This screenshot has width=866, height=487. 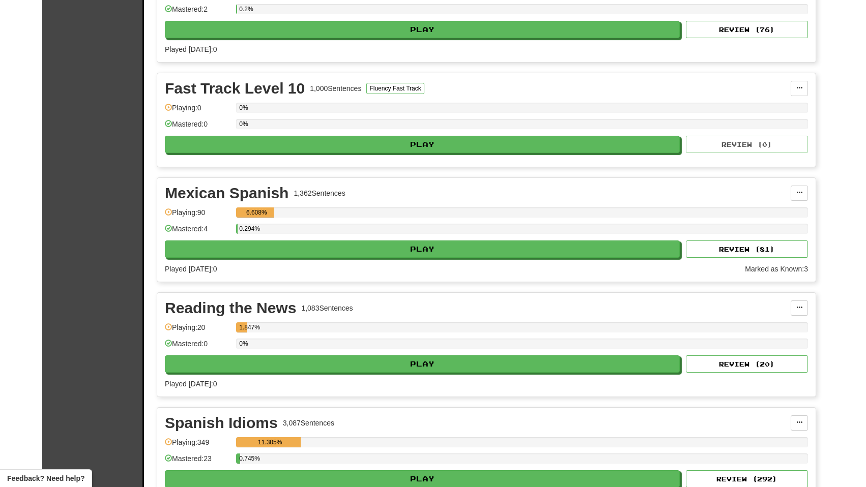 What do you see at coordinates (198, 12) in the screenshot?
I see `div: Mastered: 2` at bounding box center [198, 12].